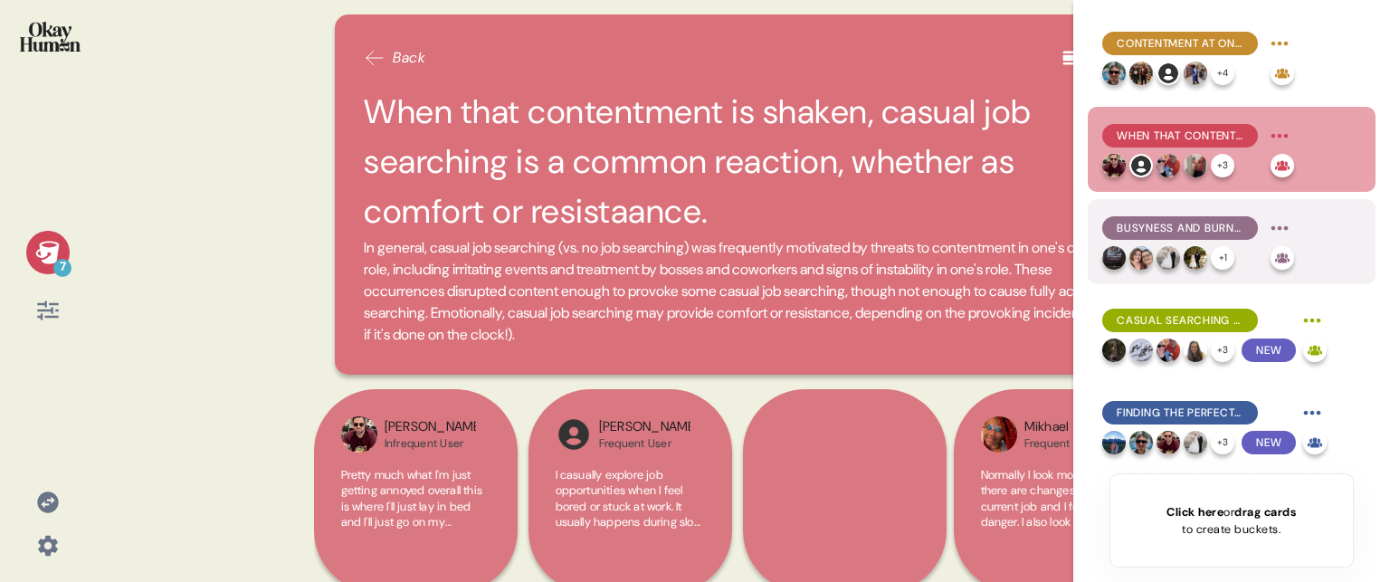  What do you see at coordinates (1231, 520) in the screenshot?
I see `div: or to create buckets.` at bounding box center [1231, 520].